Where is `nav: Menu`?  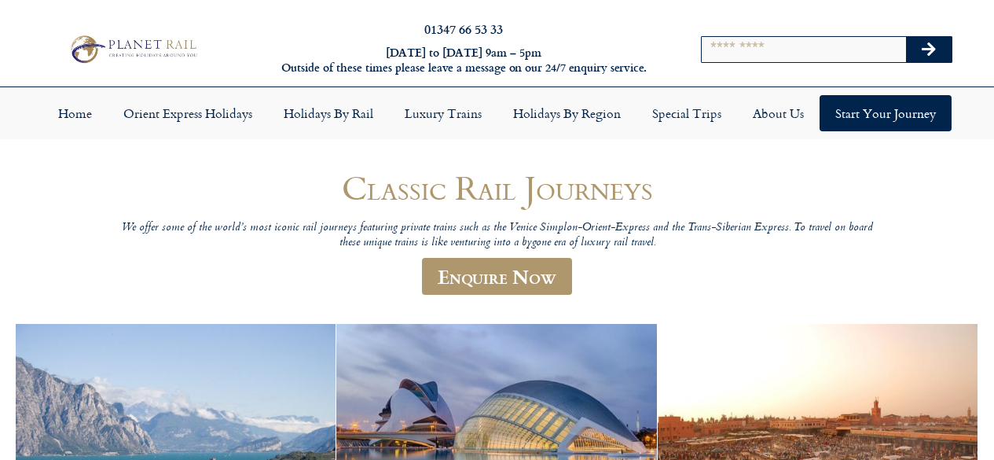 nav: Menu is located at coordinates (496, 113).